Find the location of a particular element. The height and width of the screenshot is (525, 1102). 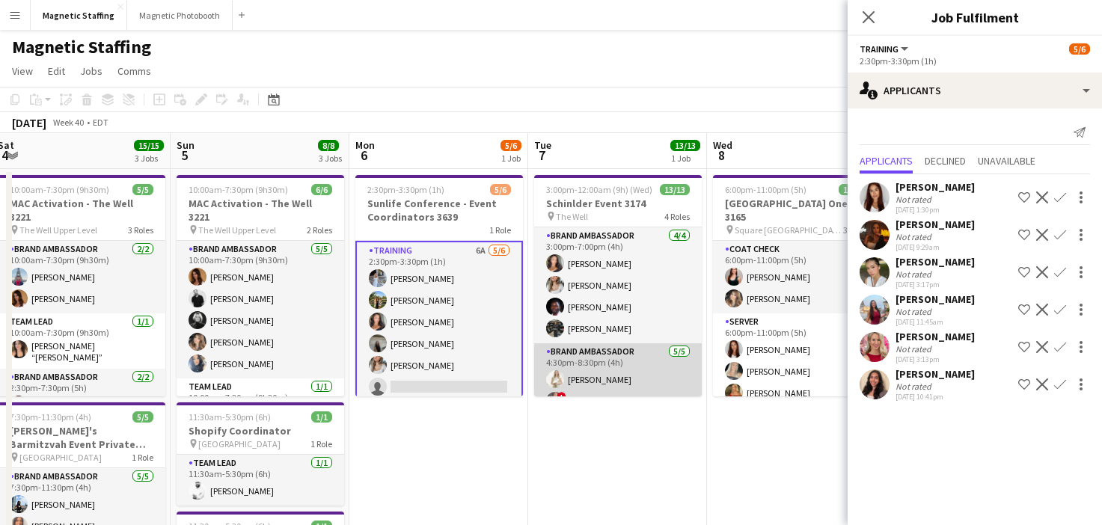

span: 8/8 is located at coordinates (328, 145).